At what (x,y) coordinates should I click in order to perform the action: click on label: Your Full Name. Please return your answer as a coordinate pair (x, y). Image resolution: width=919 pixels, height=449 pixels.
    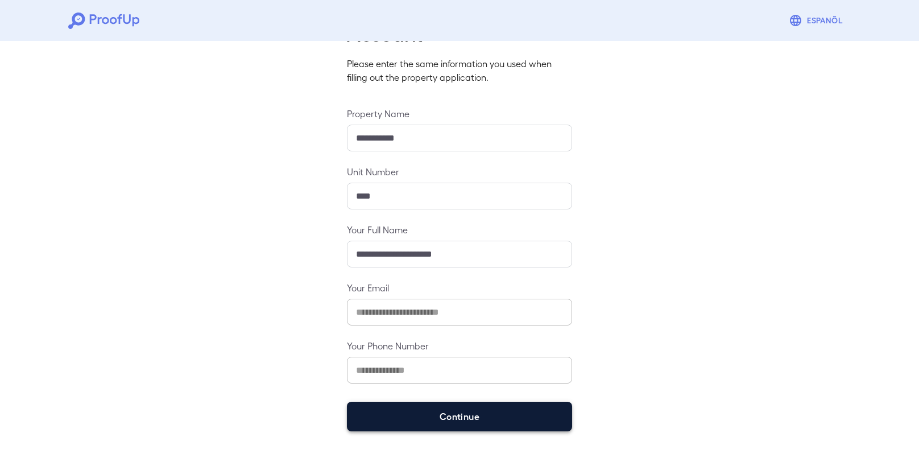
    Looking at the image, I should click on (459, 229).